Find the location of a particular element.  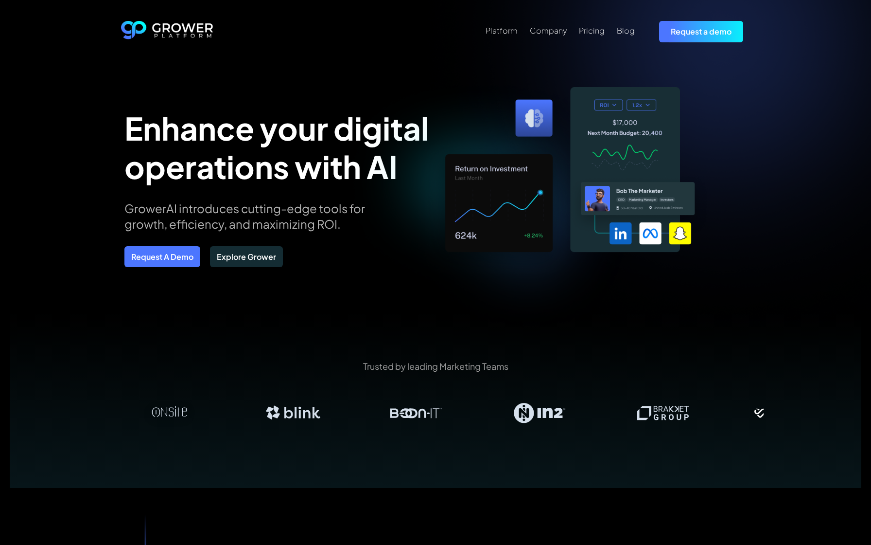

a: Company is located at coordinates (548, 31).